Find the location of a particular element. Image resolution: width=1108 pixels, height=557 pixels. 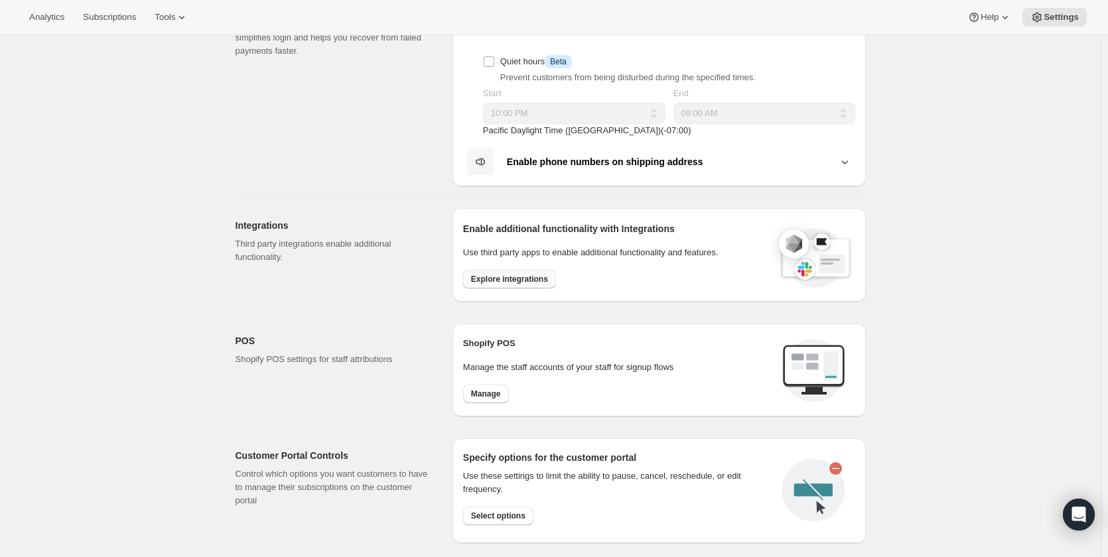

button: Help is located at coordinates (989, 17).